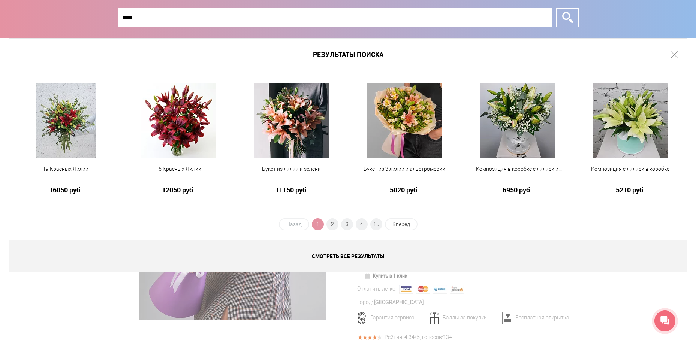 This screenshot has height=352, width=696. What do you see at coordinates (517, 174) in the screenshot?
I see `a: Композиция в коробке с лилией и гипсофилой` at bounding box center [517, 174].